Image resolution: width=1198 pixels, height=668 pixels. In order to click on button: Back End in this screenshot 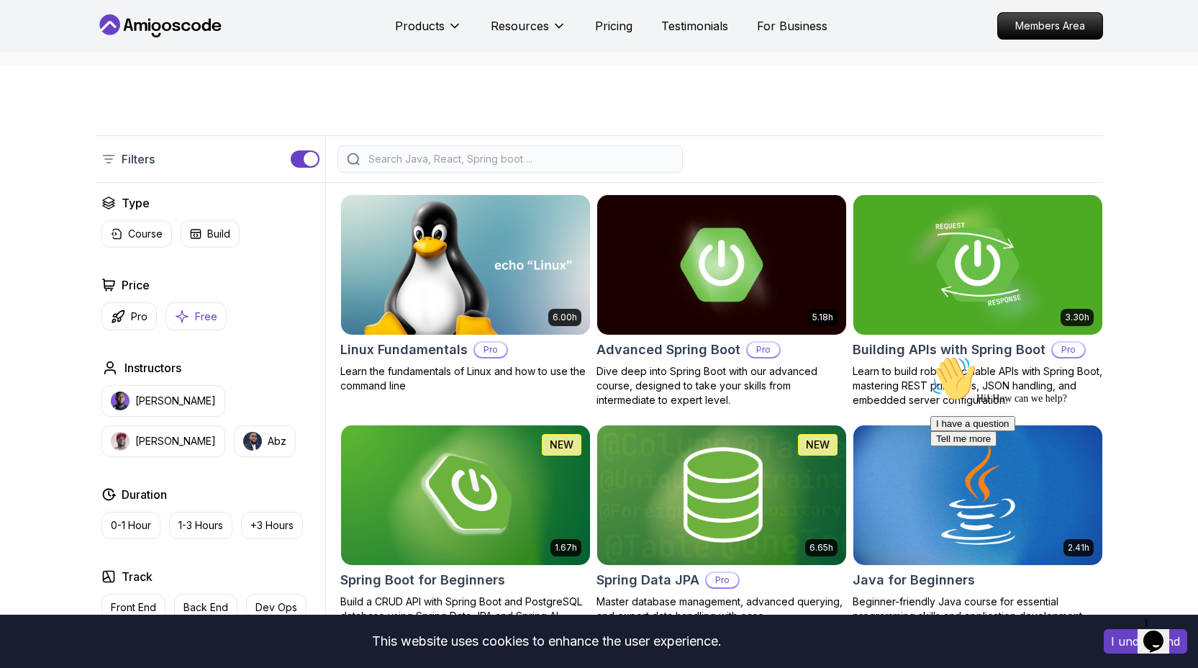, I will do `click(206, 607)`.